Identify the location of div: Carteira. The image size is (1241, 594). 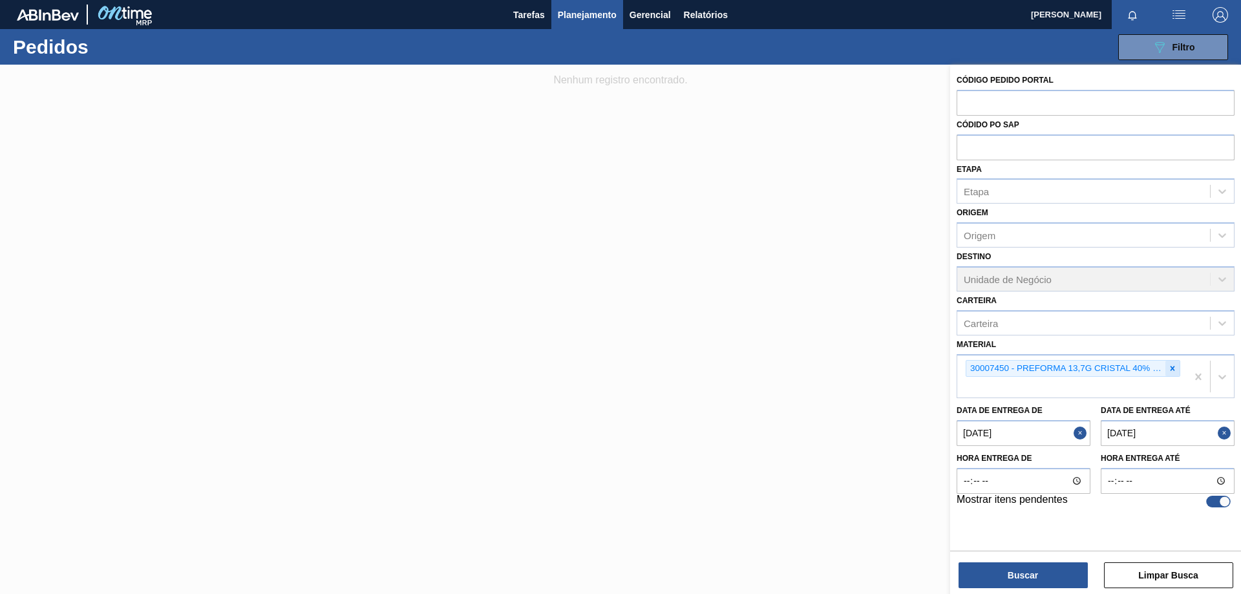
(981, 323).